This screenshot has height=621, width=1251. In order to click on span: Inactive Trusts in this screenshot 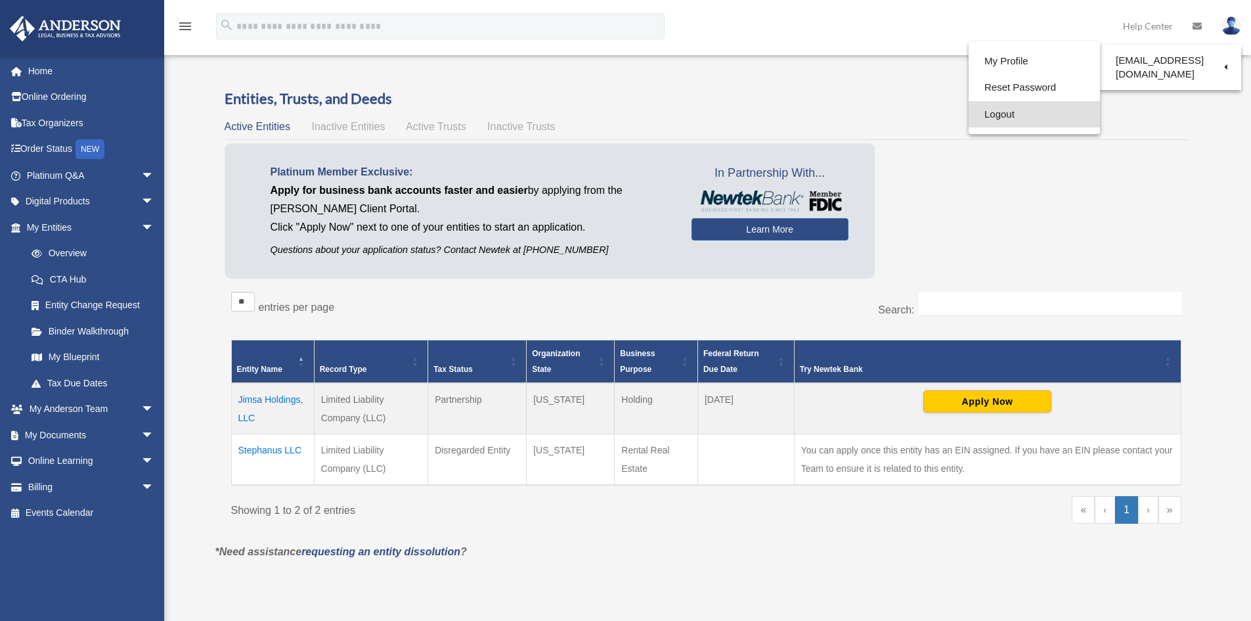, I will do `click(521, 126)`.